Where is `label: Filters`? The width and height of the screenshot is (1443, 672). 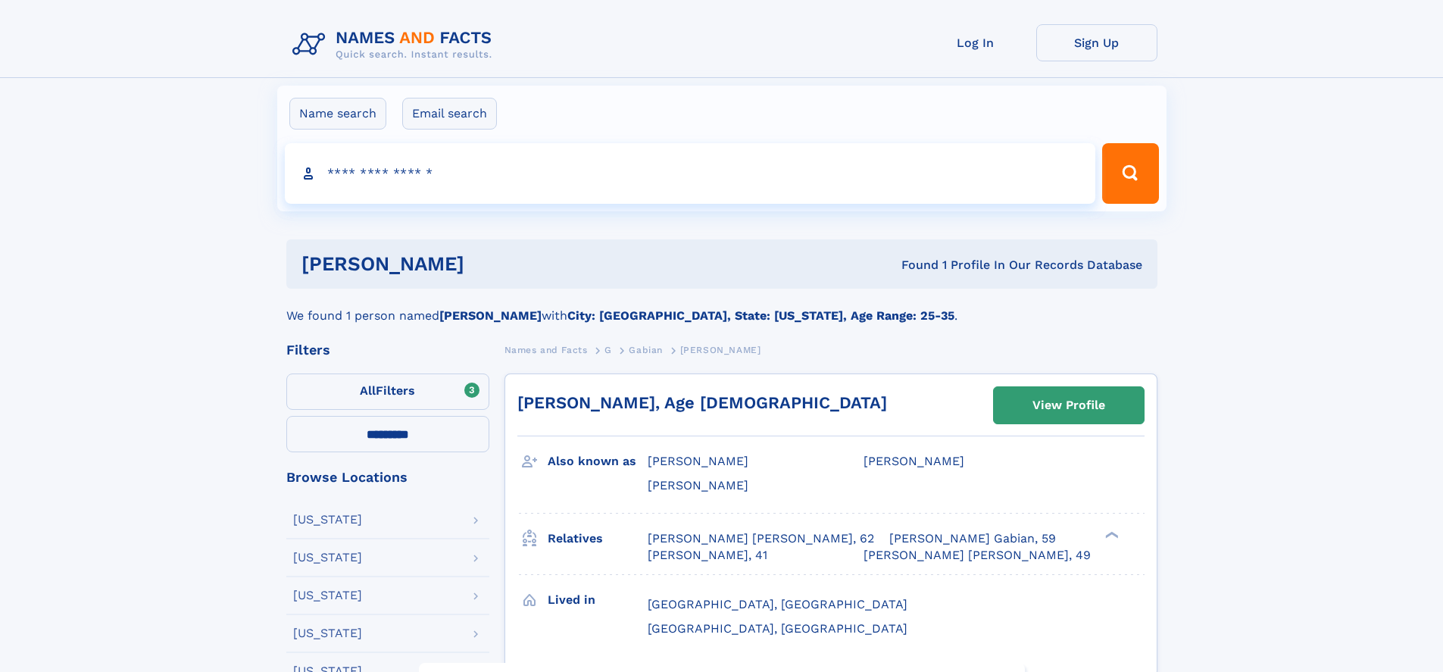 label: Filters is located at coordinates (388, 392).